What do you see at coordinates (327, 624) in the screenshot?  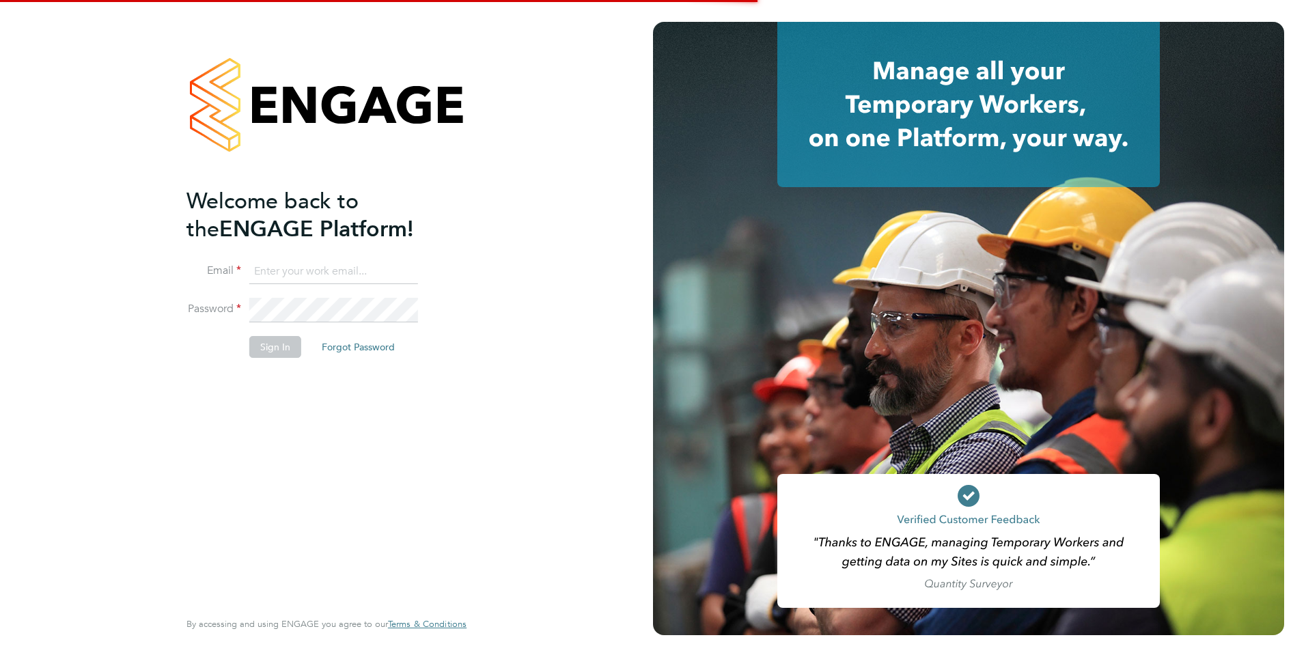 I see `span: By accessing and using ENGAGE you agree to our` at bounding box center [327, 624].